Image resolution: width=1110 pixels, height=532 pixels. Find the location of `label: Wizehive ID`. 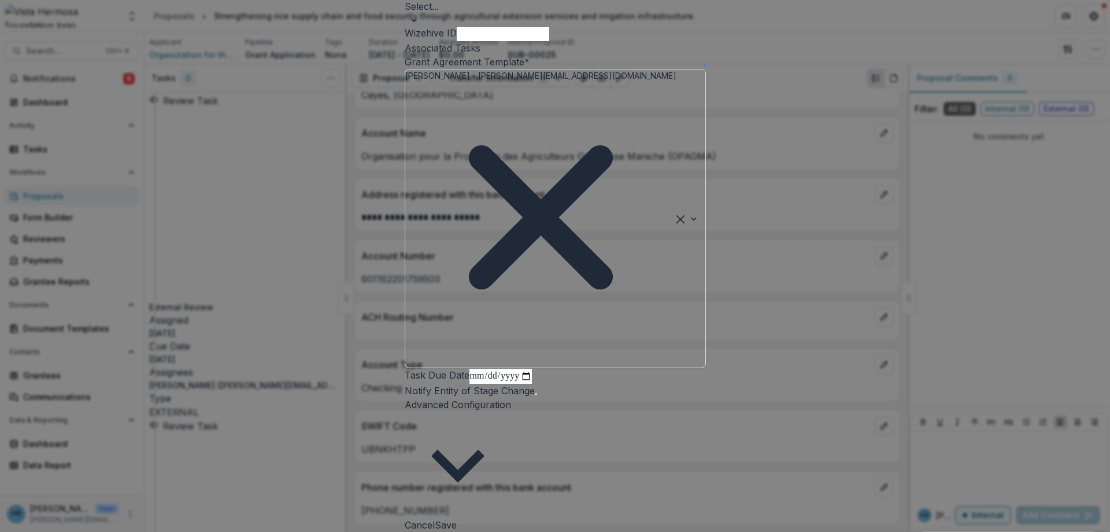

label: Wizehive ID is located at coordinates (431, 33).